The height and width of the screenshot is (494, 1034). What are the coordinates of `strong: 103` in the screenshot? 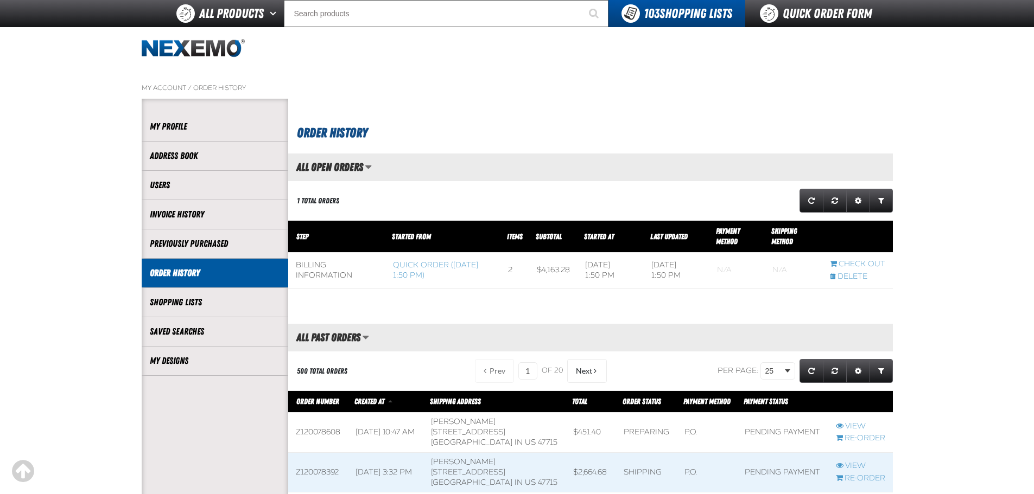 It's located at (651, 14).